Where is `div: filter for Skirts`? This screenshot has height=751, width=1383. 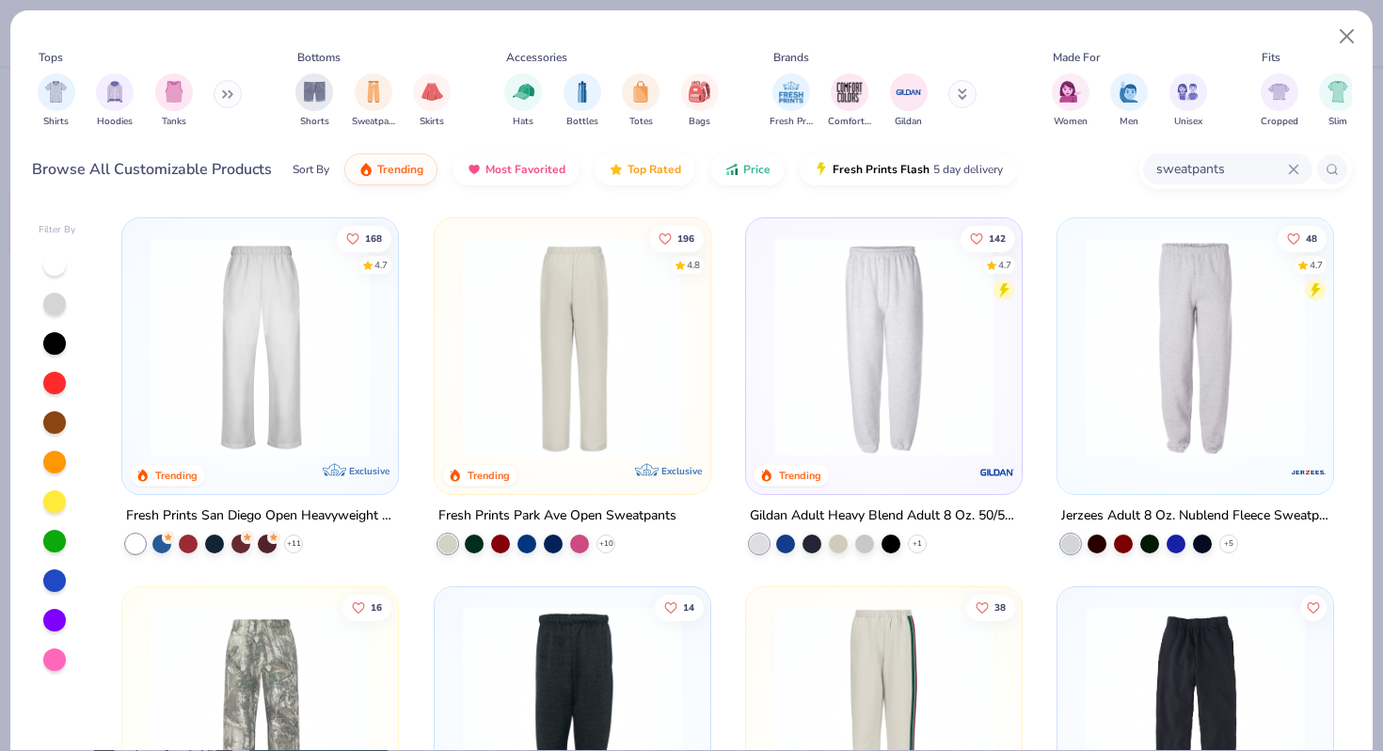 div: filter for Skirts is located at coordinates (432, 101).